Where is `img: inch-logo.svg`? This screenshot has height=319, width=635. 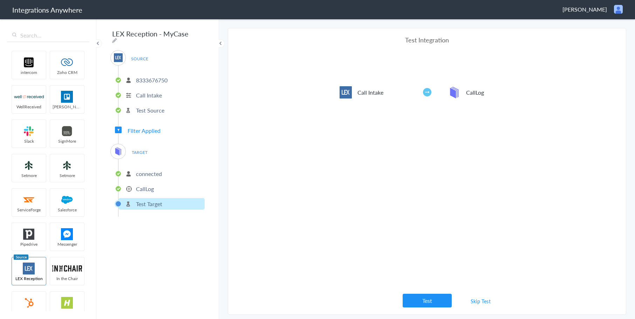
img: inch-logo.svg is located at coordinates (67, 268).